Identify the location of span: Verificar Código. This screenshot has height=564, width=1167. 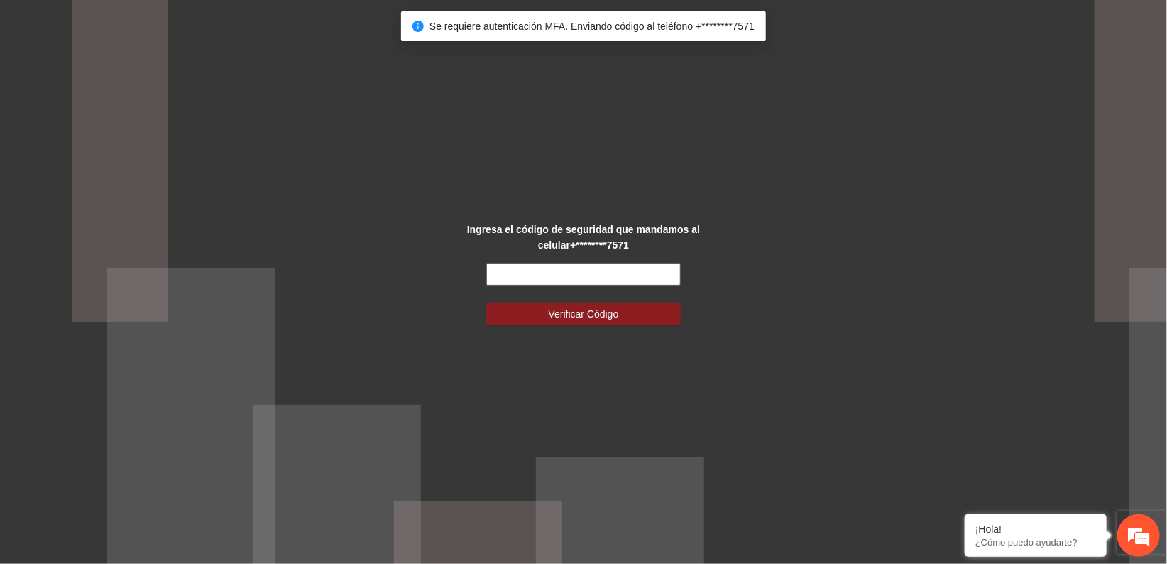
(584, 314).